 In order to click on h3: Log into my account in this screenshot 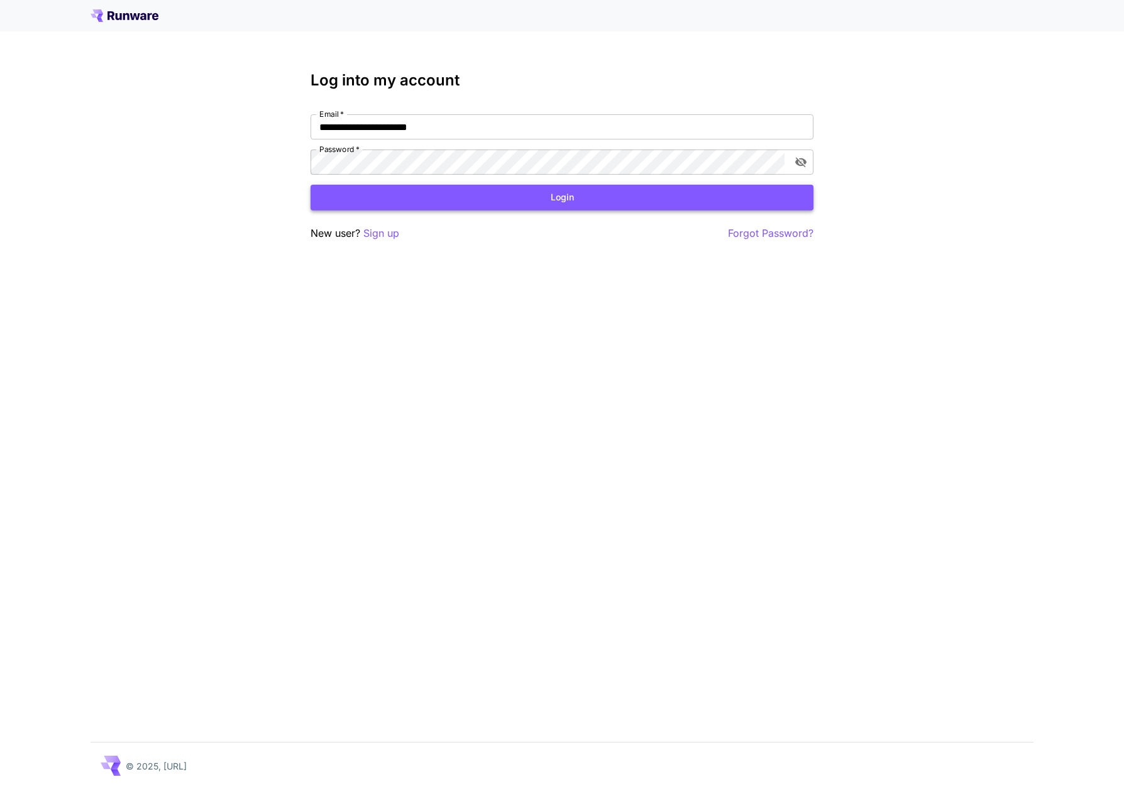, I will do `click(562, 80)`.